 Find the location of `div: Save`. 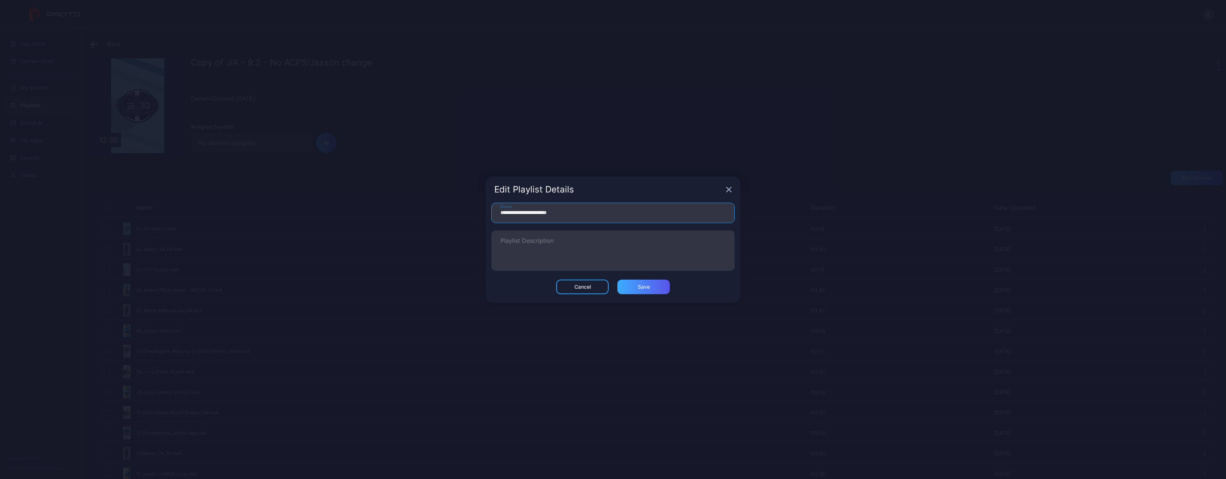

div: Save is located at coordinates (643, 287).